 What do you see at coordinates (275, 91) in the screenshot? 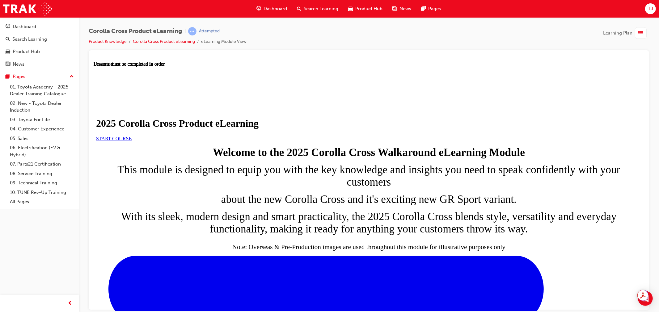
I see `strong: Welcome to the 2025 Corolla Cross Walkaround eLearning Module` at bounding box center [275, 91].